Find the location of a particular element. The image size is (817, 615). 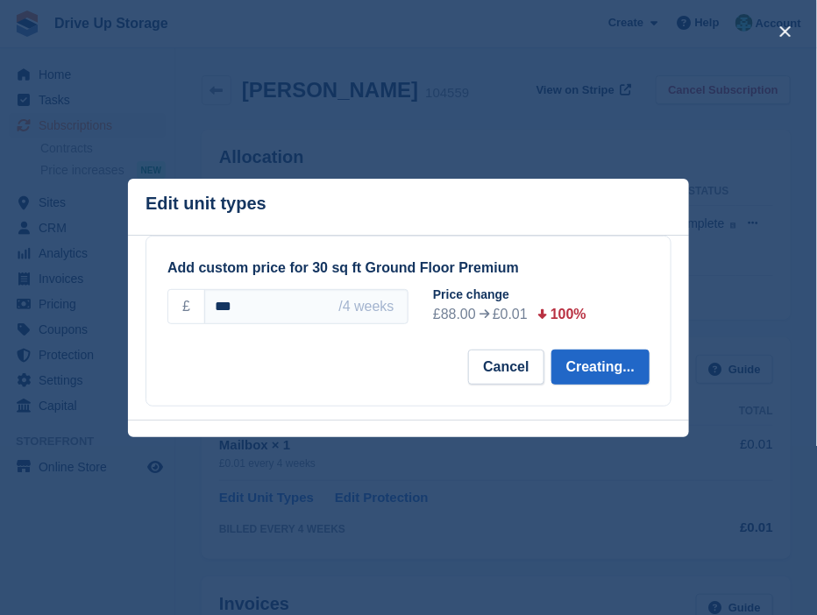

button: Creating... is located at coordinates (600, 367).